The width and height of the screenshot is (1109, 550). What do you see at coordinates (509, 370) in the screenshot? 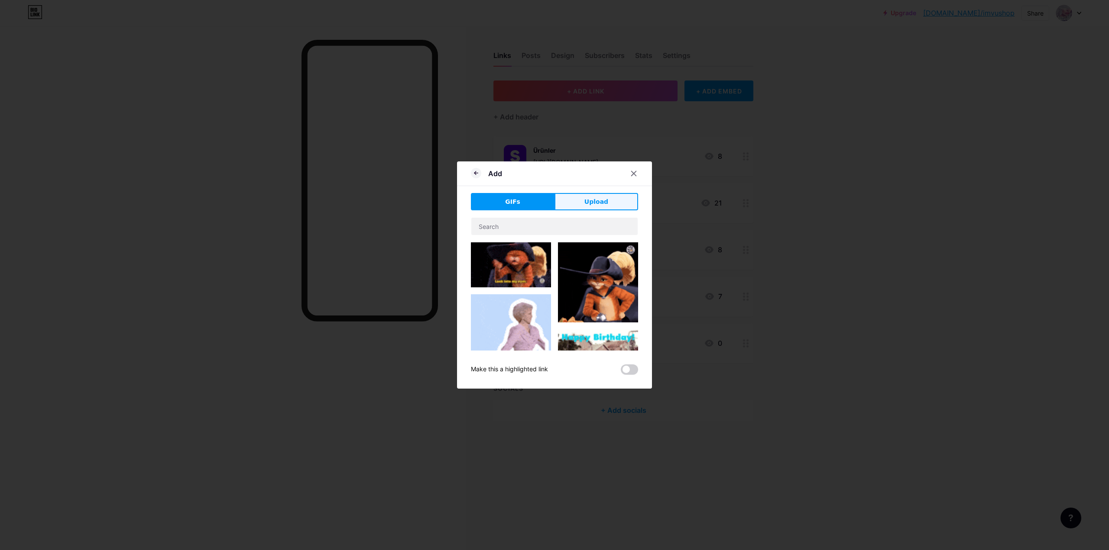
I see `div: Make this a highlighted link` at bounding box center [509, 370].